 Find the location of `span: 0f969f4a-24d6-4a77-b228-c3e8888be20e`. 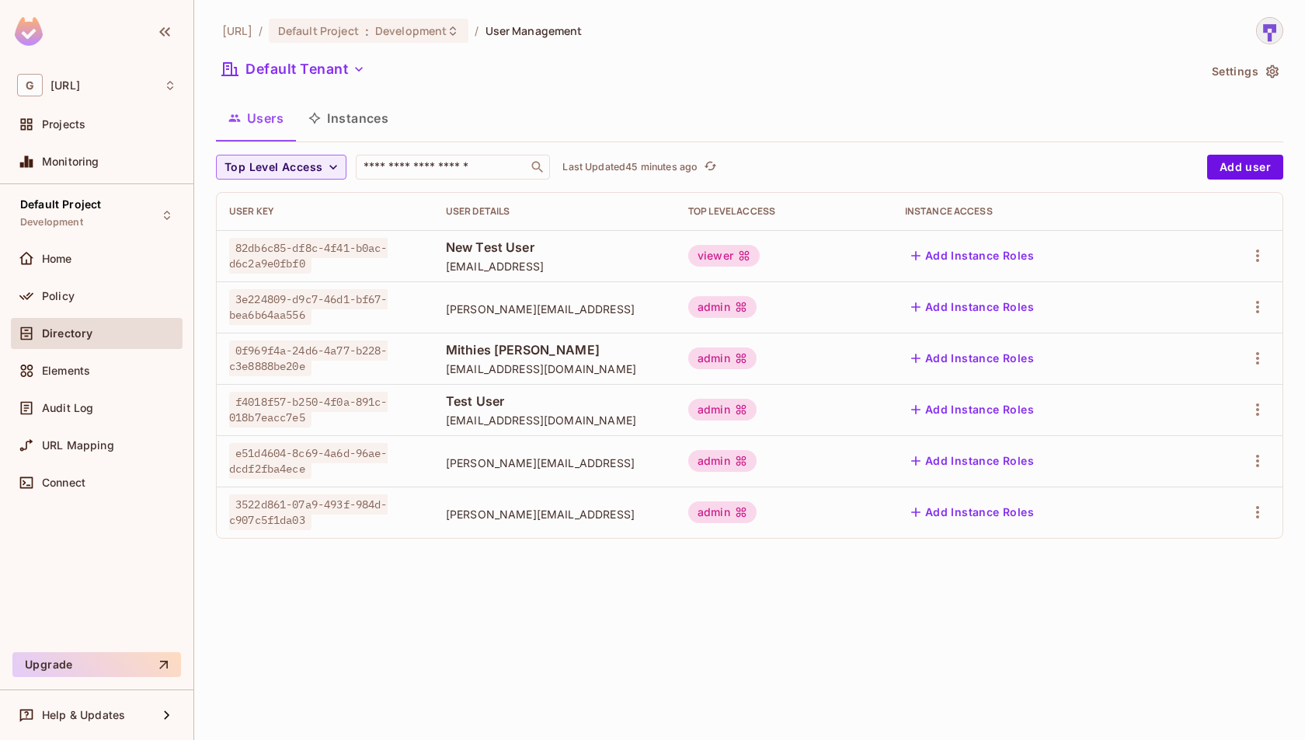

span: 0f969f4a-24d6-4a77-b228-c3e8888be20e is located at coordinates (308, 358).